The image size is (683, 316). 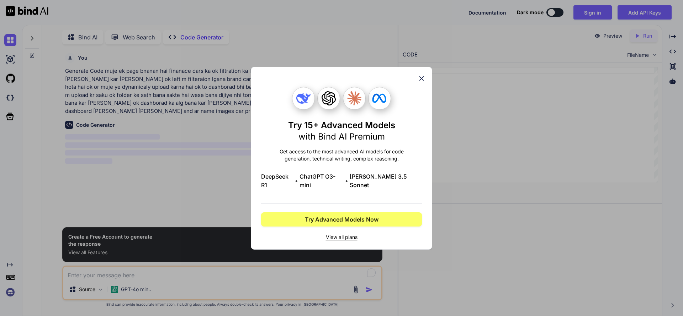 I want to click on p: Get access to the most advanced AI models for code generation, technical writing, complex reasoning., so click(x=341, y=155).